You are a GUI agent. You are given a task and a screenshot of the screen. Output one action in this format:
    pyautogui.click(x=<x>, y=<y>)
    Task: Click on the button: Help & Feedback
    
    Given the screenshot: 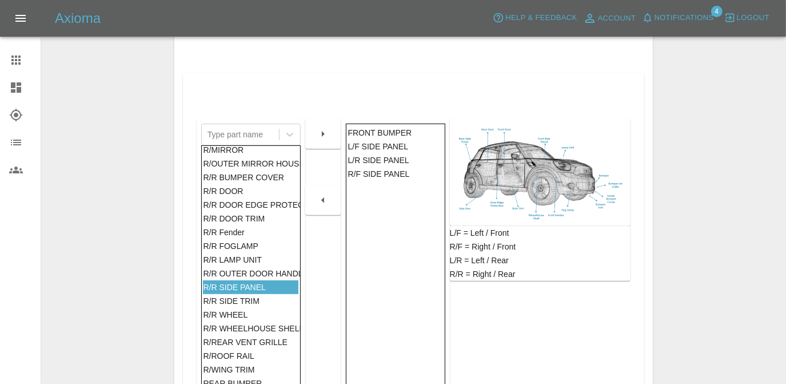 What is the action you would take?
    pyautogui.click(x=535, y=18)
    